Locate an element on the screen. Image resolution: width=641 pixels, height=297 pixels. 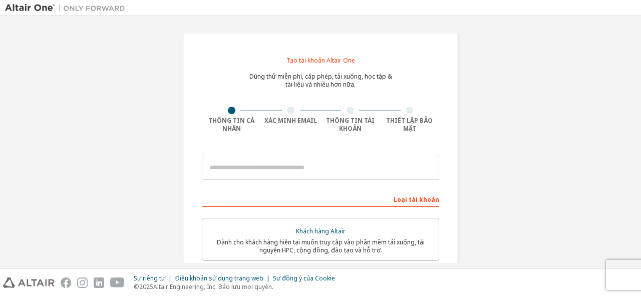
font: Sự đồng ý của Cookie is located at coordinates (304, 278).